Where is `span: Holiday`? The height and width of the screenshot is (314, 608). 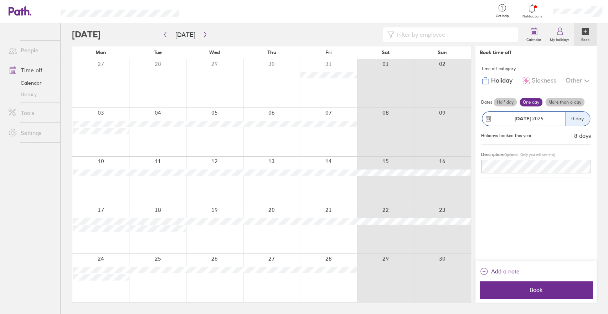
span: Holiday is located at coordinates (501, 80).